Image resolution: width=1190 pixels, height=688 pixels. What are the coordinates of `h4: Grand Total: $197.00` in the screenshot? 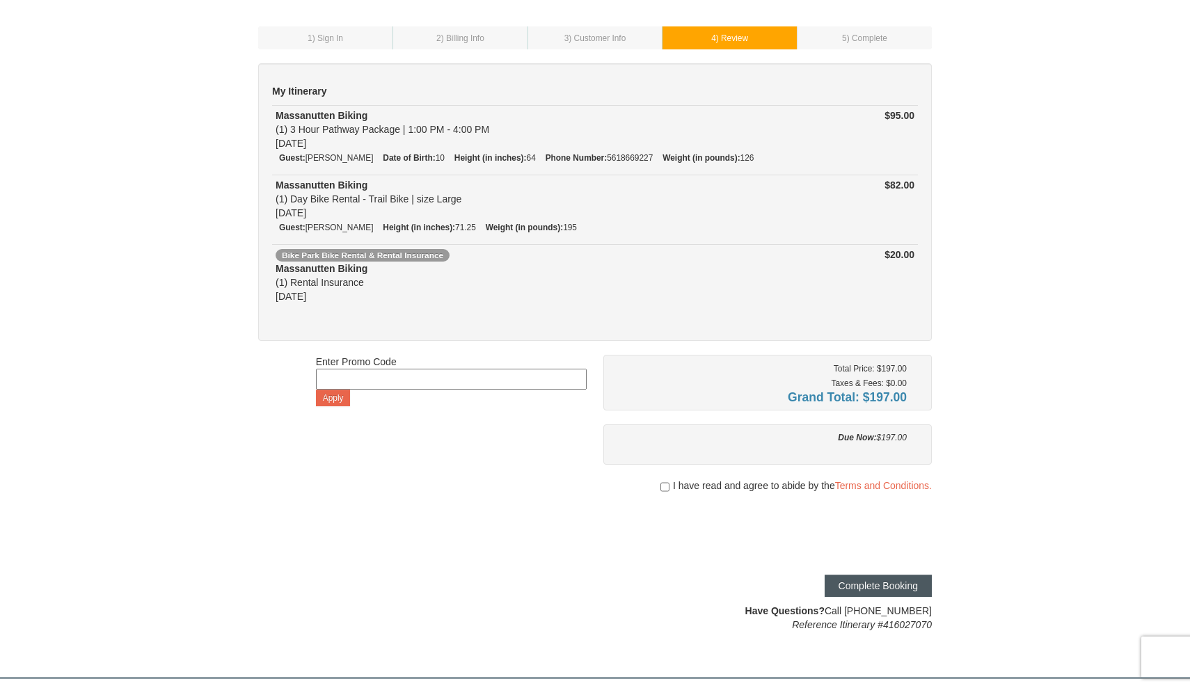 It's located at (760, 397).